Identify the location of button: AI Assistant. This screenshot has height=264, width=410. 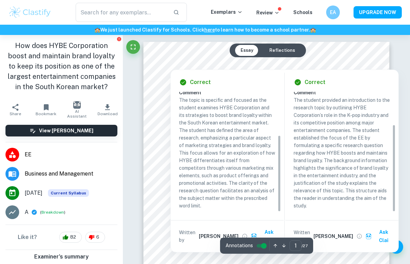
(77, 110).